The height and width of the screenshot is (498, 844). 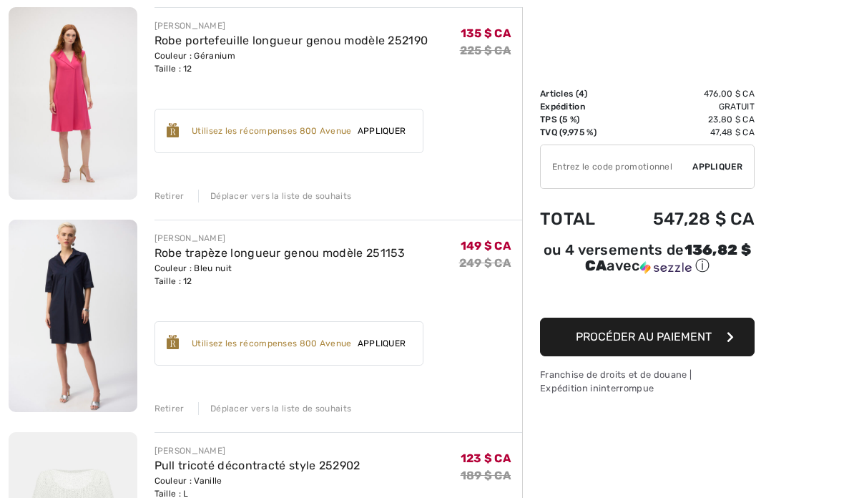 I want to click on font: Franchise de droits et de douane | Expédition ininterrompue, so click(x=616, y=381).